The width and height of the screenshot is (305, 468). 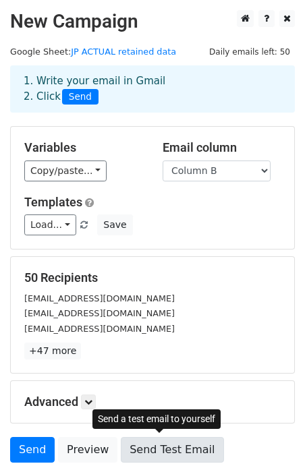 I want to click on div: Chat Widget, so click(x=271, y=436).